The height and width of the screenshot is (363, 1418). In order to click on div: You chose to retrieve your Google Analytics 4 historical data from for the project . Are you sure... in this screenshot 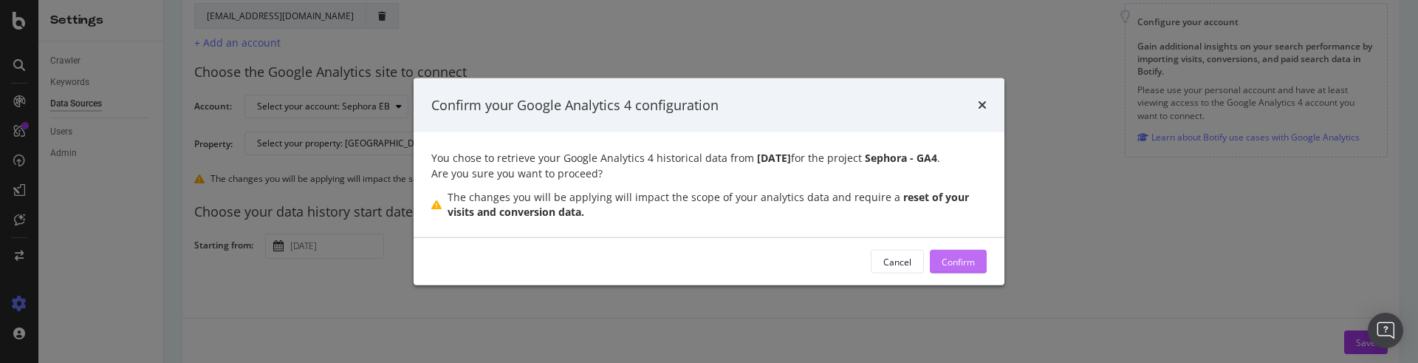, I will do `click(709, 165)`.